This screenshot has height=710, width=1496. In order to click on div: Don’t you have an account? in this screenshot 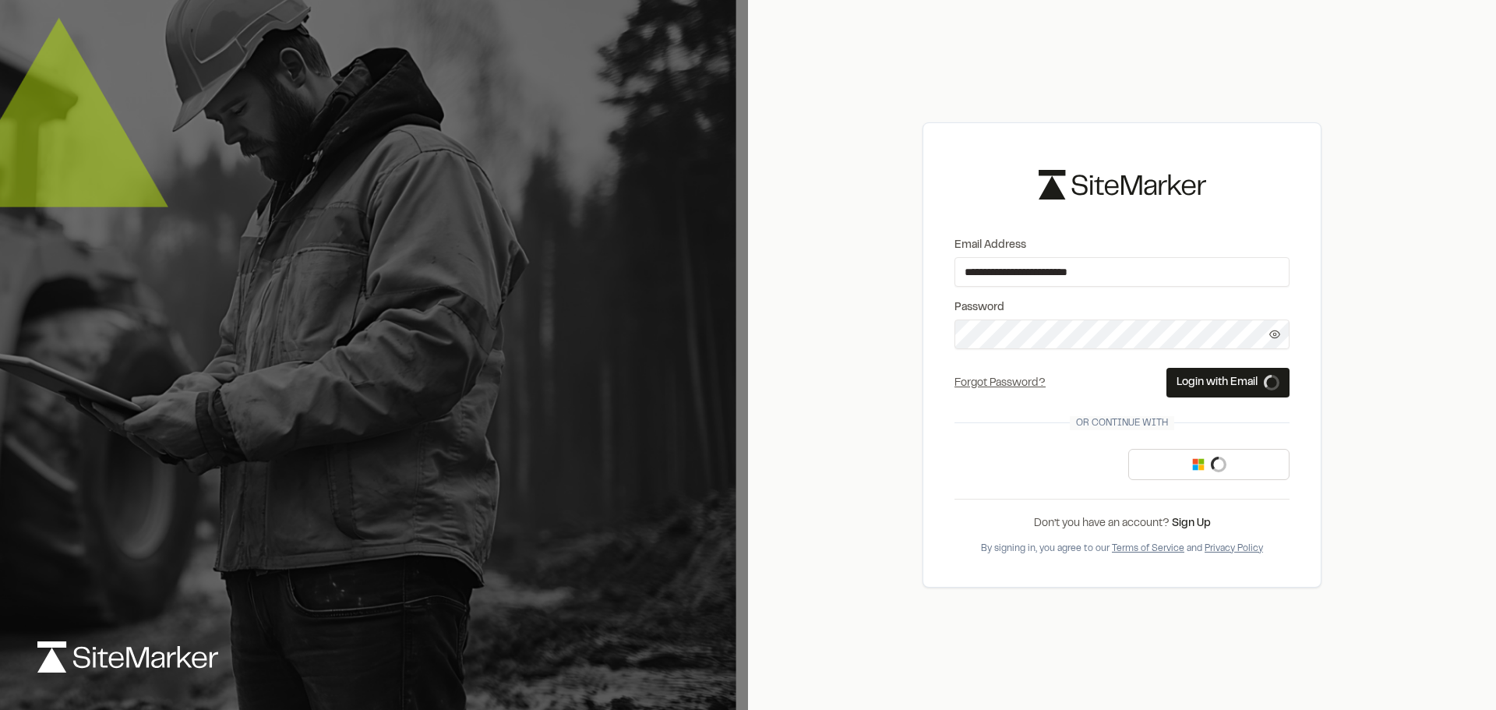, I will do `click(1122, 524)`.